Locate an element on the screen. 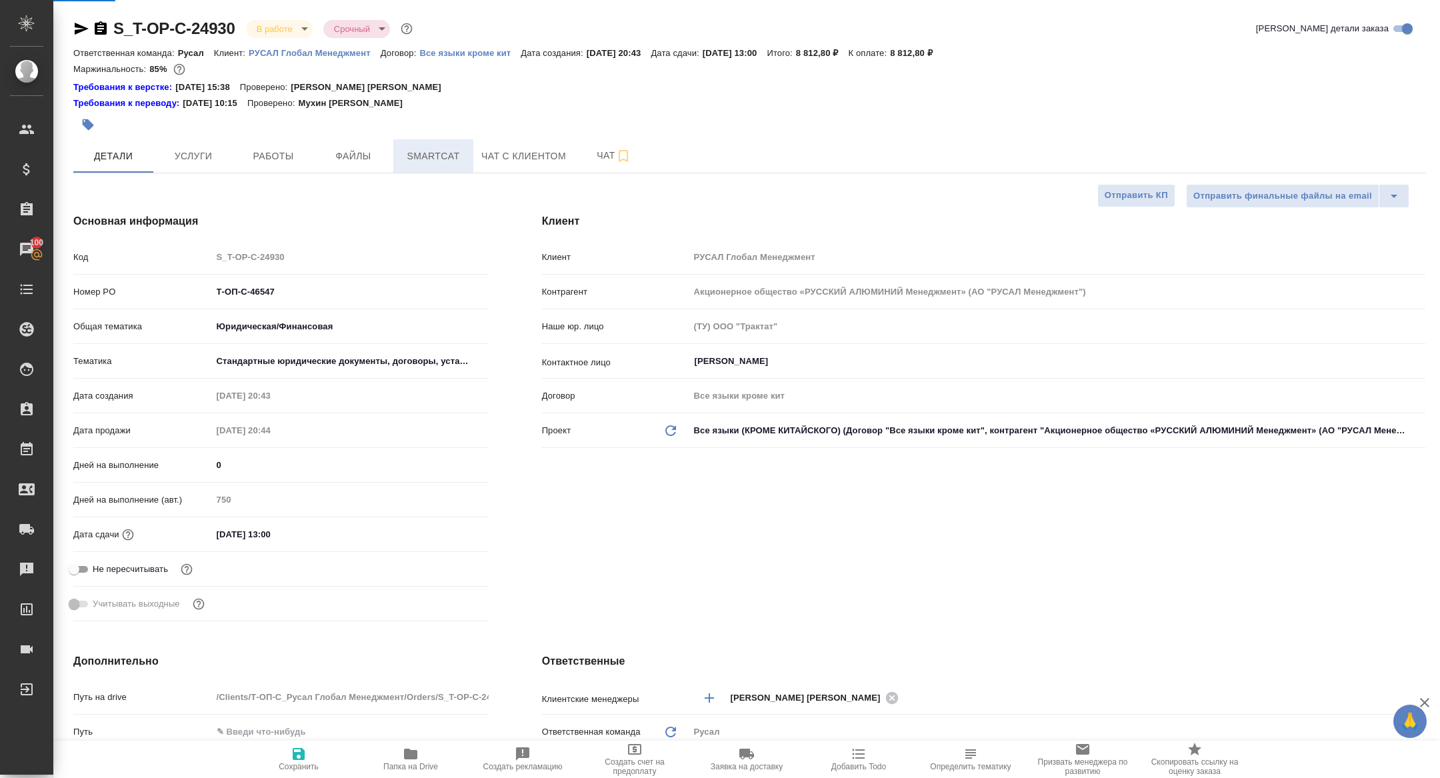 This screenshot has width=1440, height=778. button: В работе is located at coordinates (275, 29).